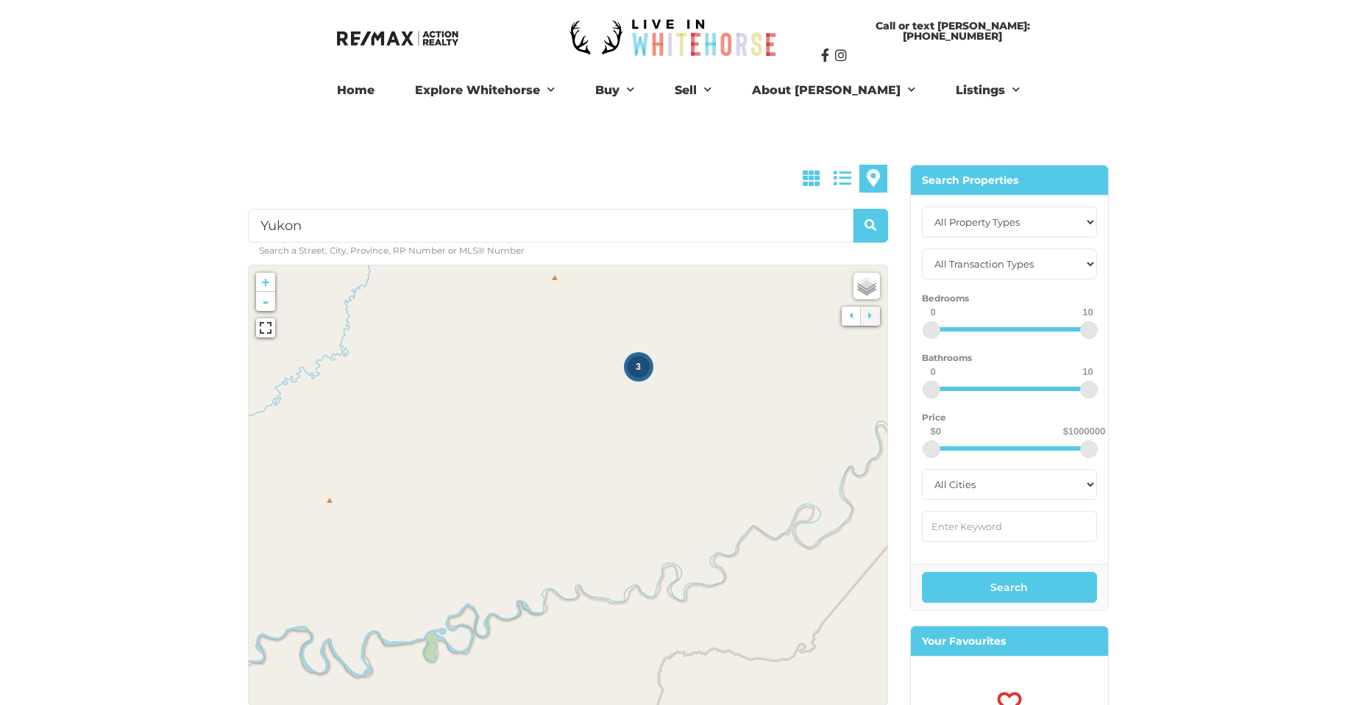  Describe the element at coordinates (867, 286) in the screenshot. I see `a: Layers` at that location.